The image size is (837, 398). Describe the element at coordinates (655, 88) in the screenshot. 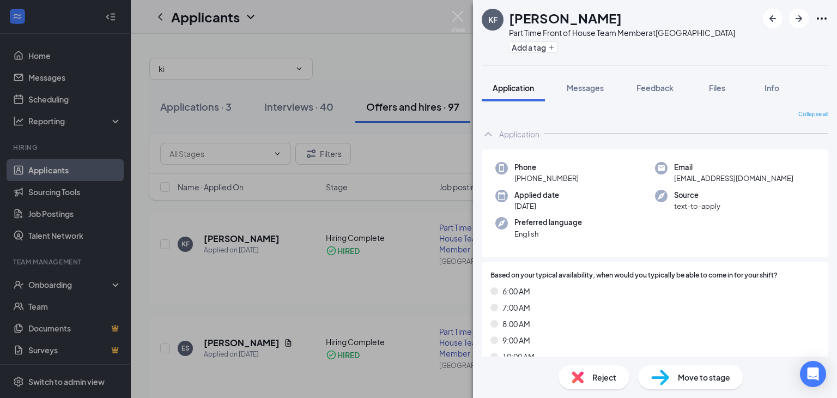

I see `span: Feedback` at that location.